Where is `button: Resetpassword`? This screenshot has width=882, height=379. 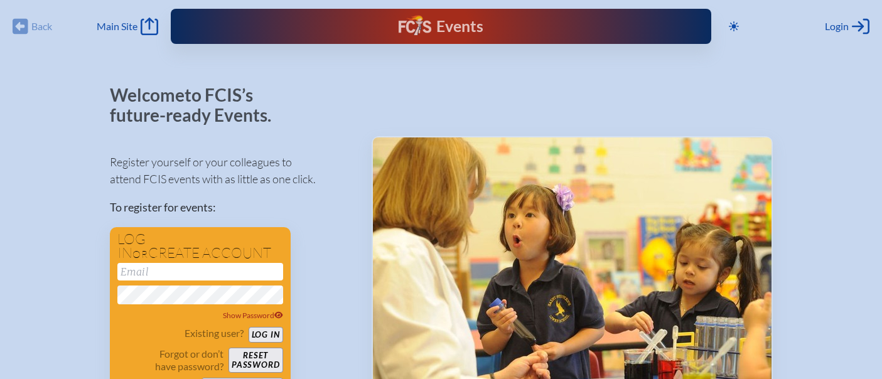 button: Resetpassword is located at coordinates (255, 360).